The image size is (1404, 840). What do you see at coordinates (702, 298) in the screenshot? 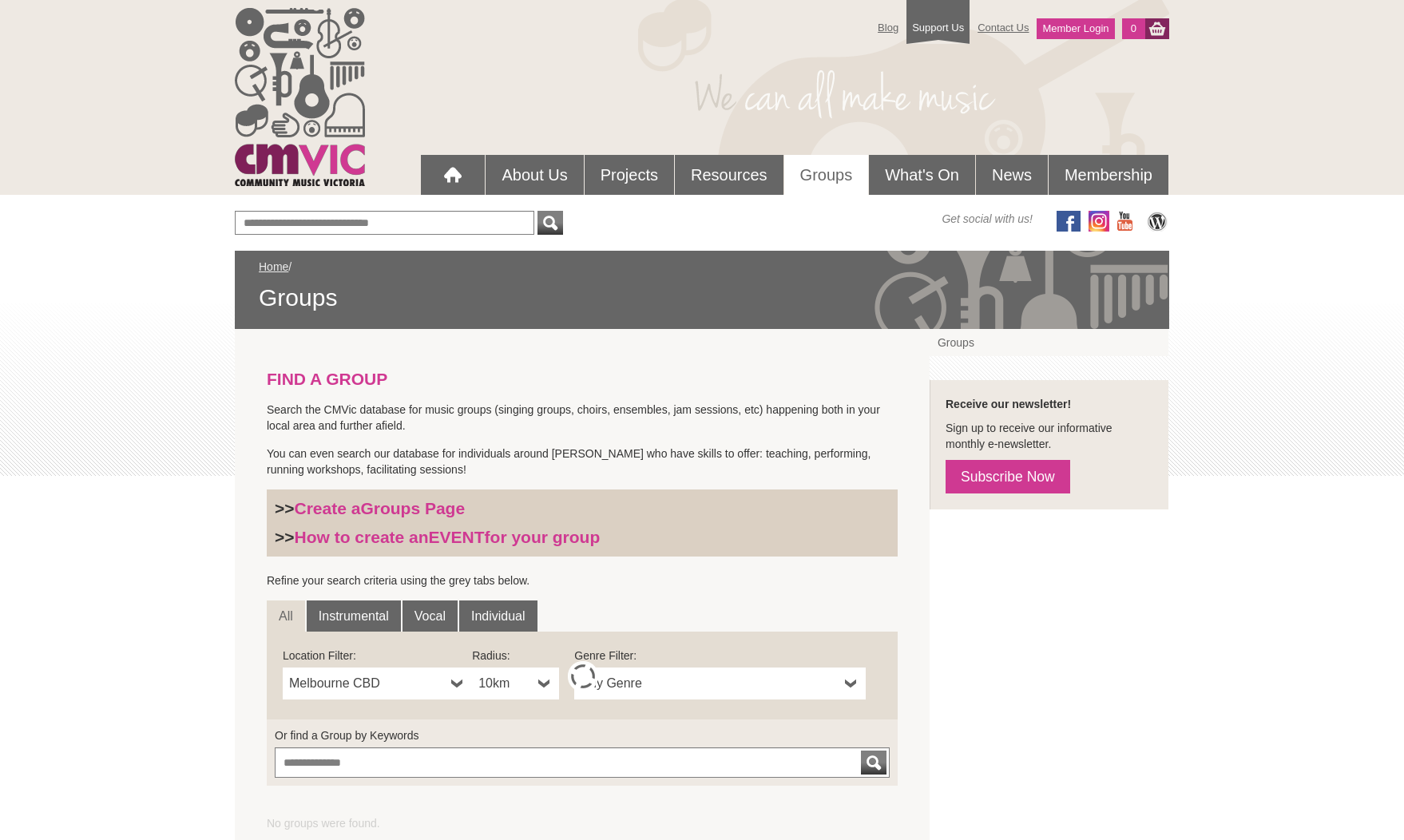
I see `span: Groups` at bounding box center [702, 298].